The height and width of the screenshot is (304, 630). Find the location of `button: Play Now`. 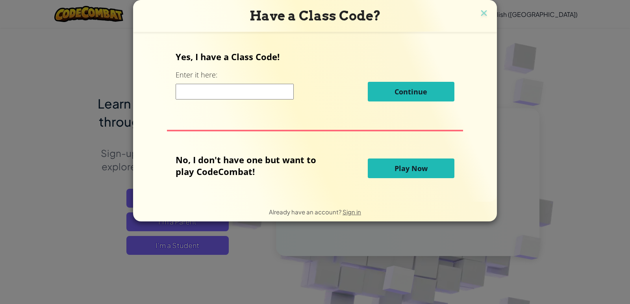

button: Play Now is located at coordinates (411, 169).